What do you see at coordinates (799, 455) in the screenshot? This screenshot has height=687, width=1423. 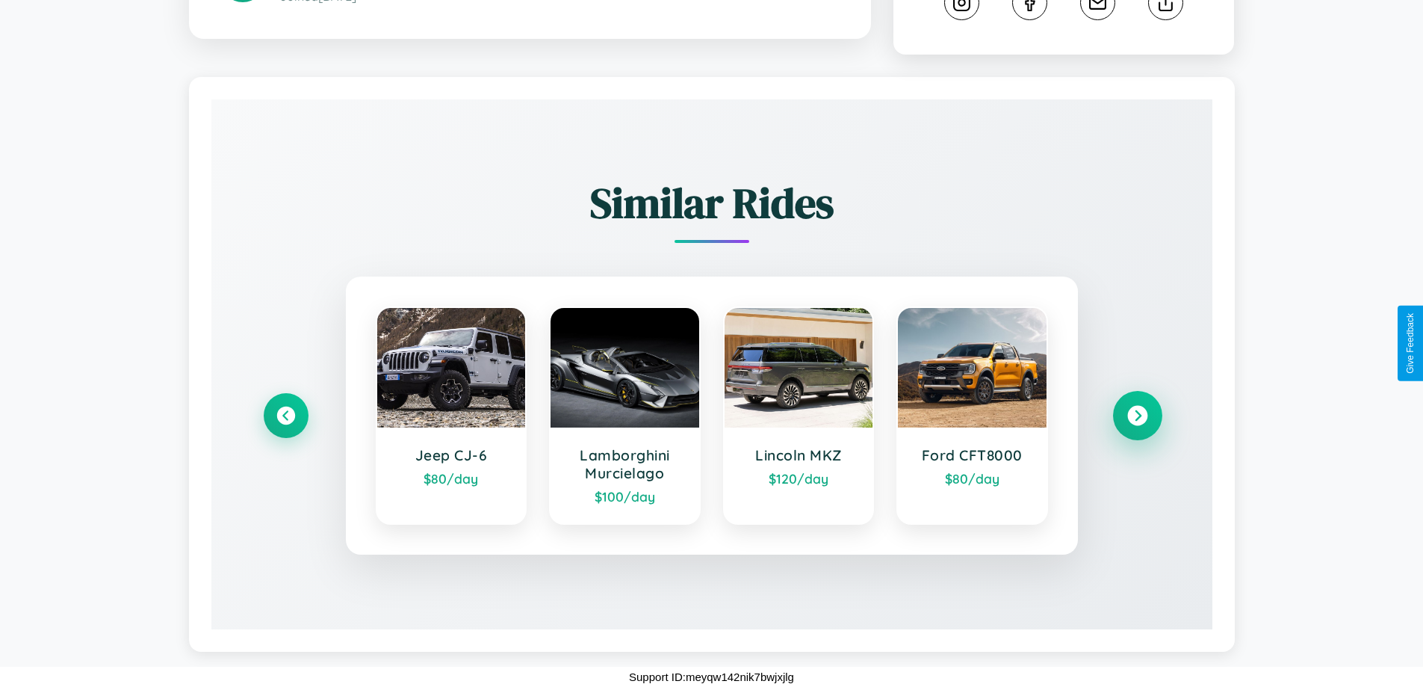 I see `h3: Lincoln MKZ` at bounding box center [799, 455].